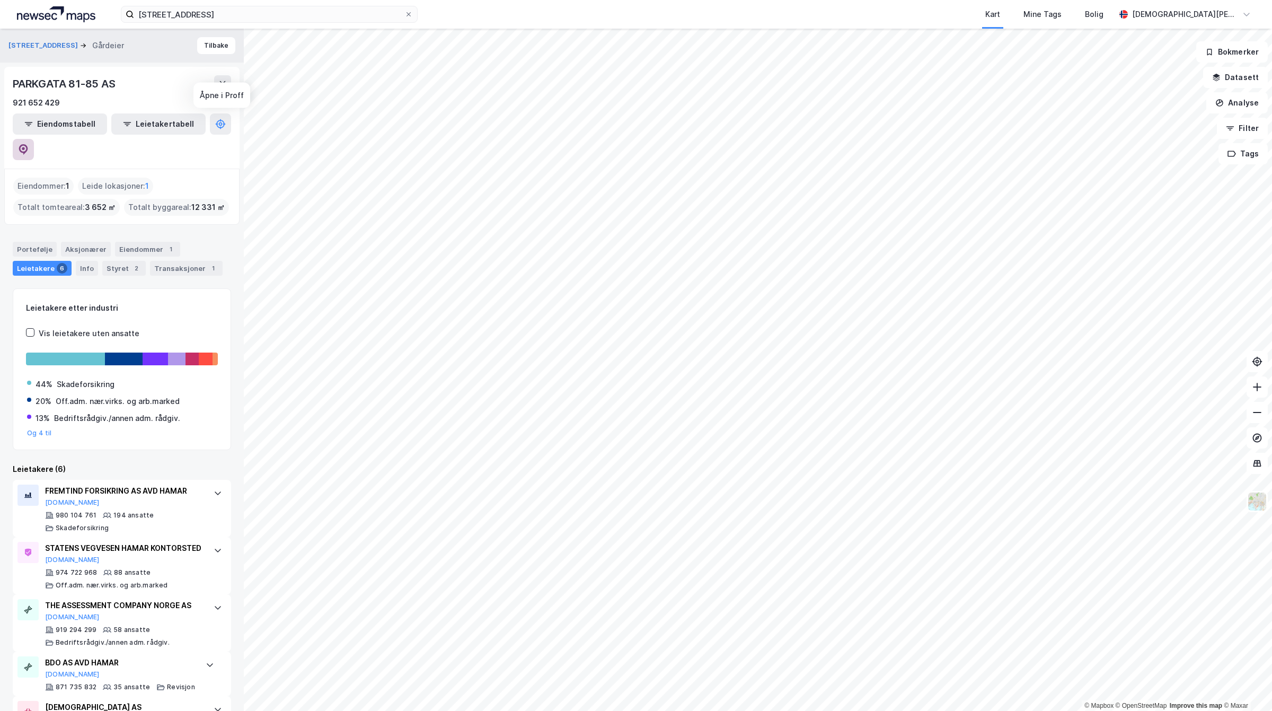 The width and height of the screenshot is (1272, 711). I want to click on div: PARKGATA 81-85 AS, so click(65, 84).